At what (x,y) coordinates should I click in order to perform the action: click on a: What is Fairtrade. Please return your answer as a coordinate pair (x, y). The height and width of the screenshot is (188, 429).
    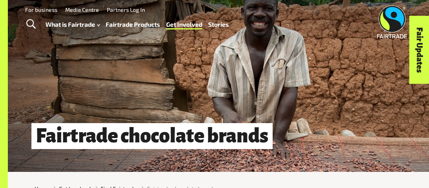
    Looking at the image, I should click on (73, 24).